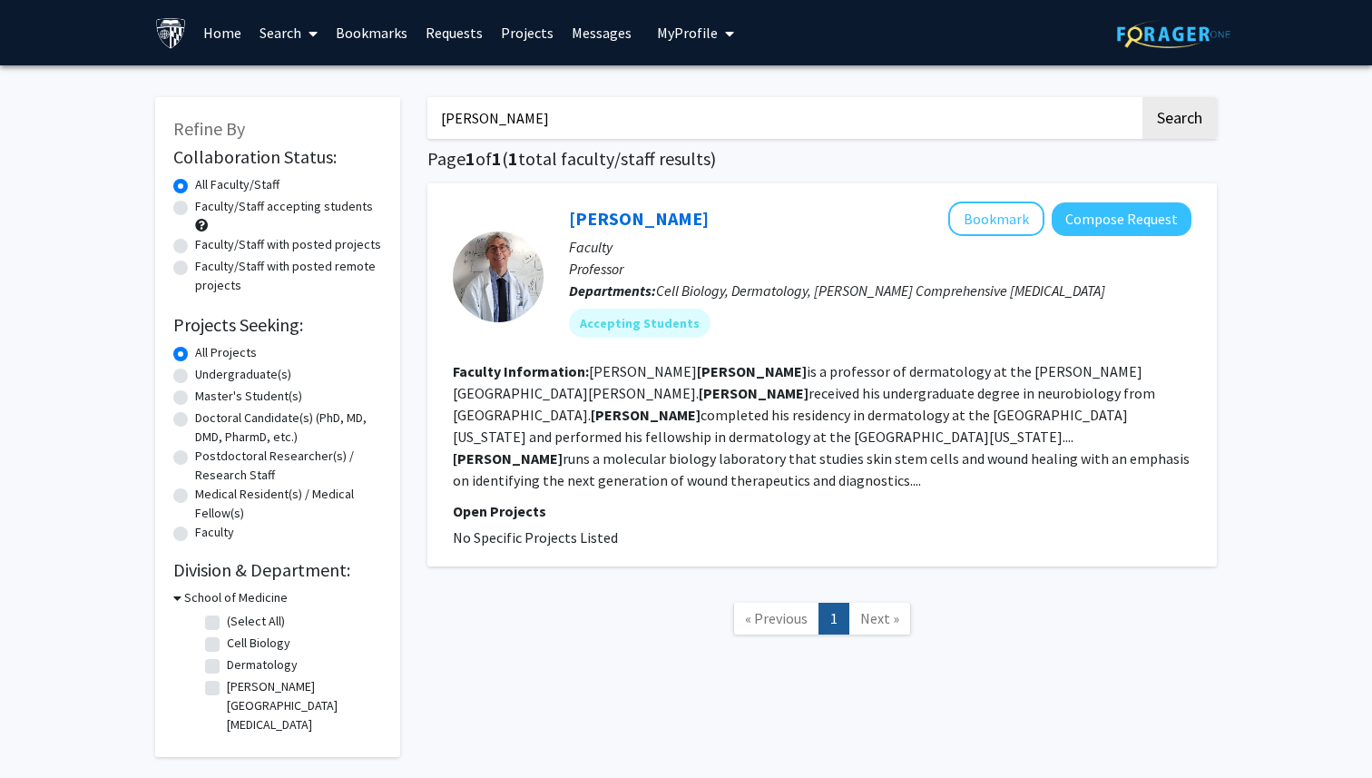  I want to click on label: (Select All), so click(256, 621).